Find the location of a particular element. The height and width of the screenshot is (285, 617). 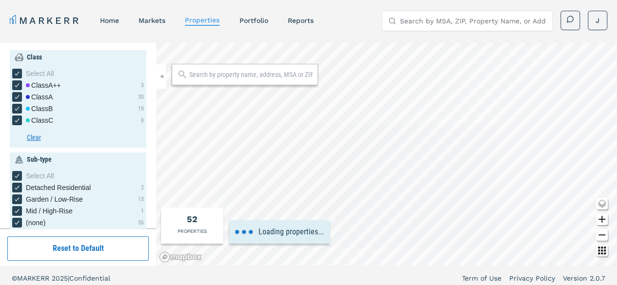

span: Detached Residential is located at coordinates (58, 188).